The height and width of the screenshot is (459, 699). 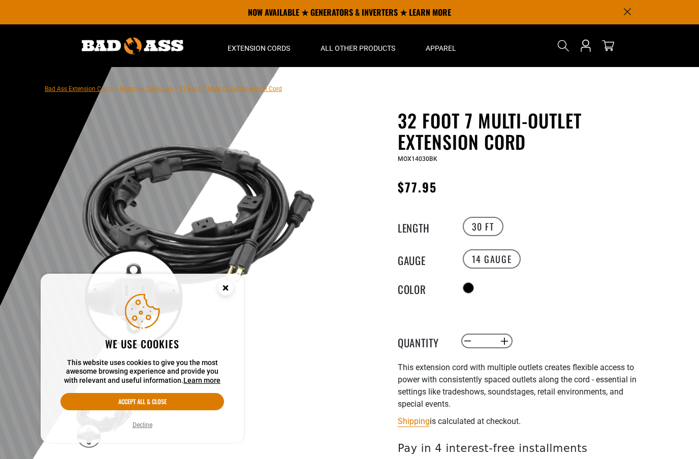 I want to click on summary: Extension Cords, so click(x=259, y=46).